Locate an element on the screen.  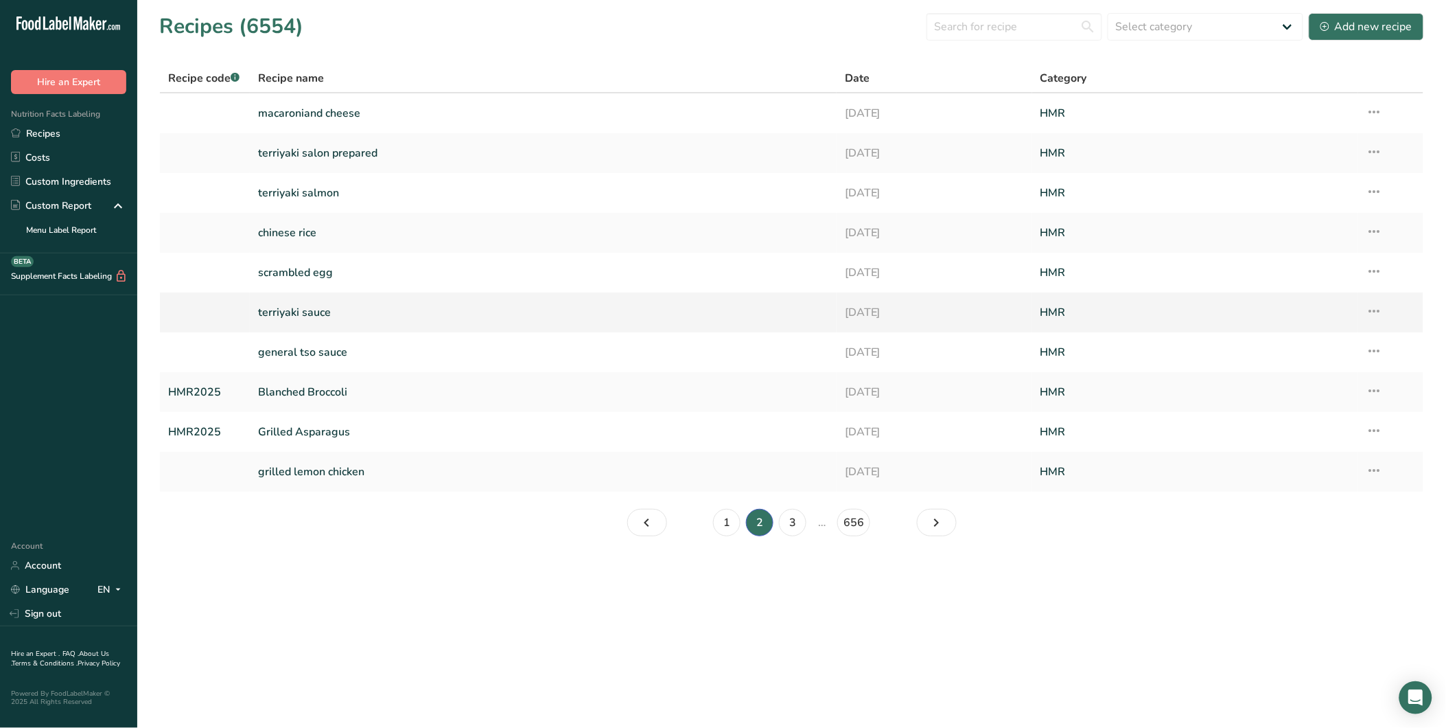
div: BETA is located at coordinates (22, 262).